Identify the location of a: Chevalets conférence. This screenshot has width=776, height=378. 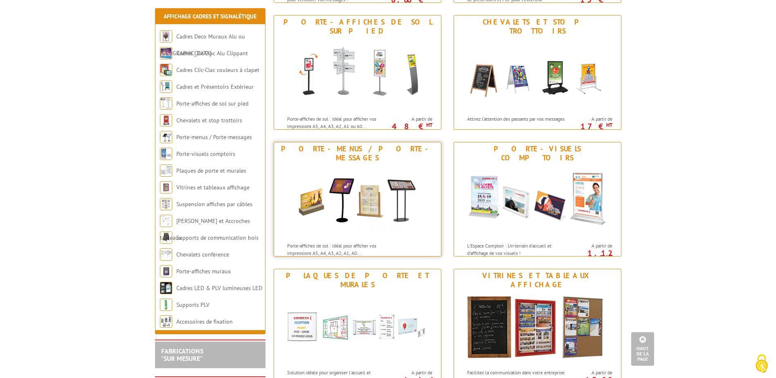
(203, 255).